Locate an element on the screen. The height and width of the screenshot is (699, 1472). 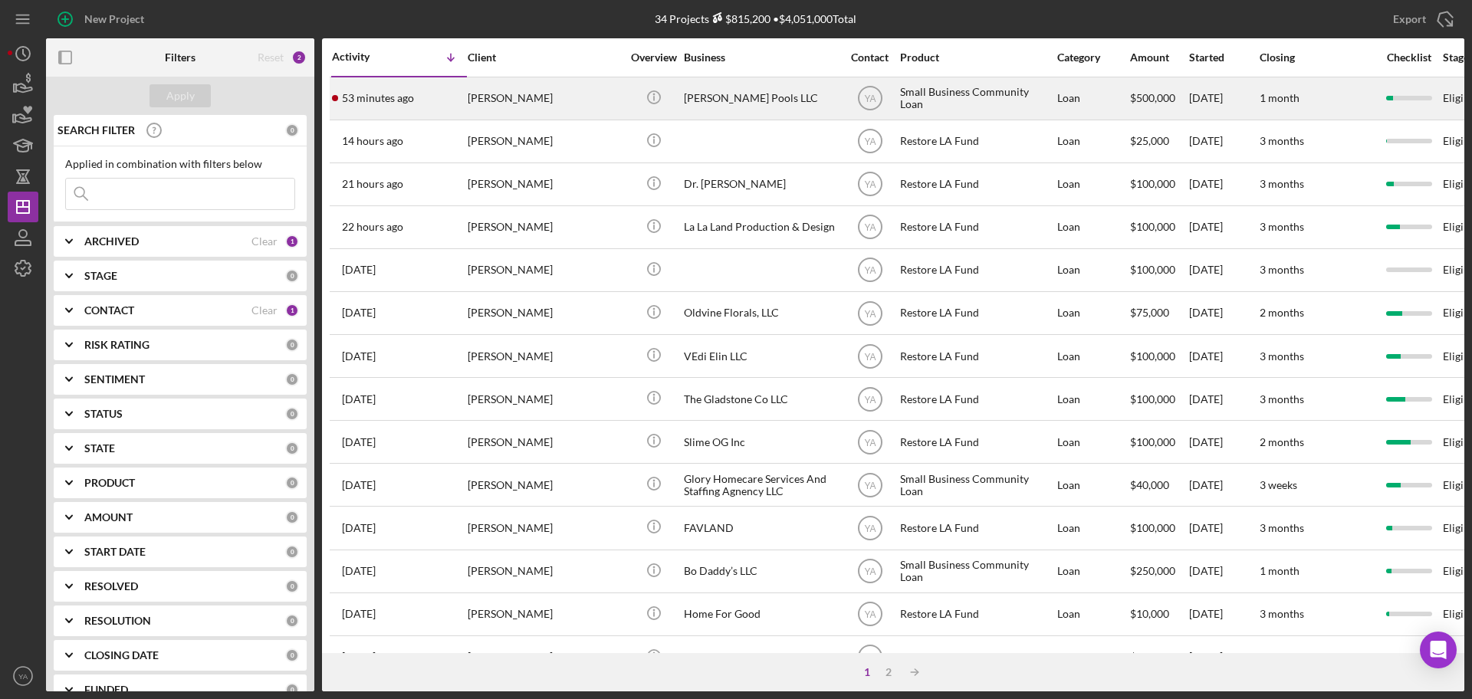
b: STATUS is located at coordinates (104, 414).